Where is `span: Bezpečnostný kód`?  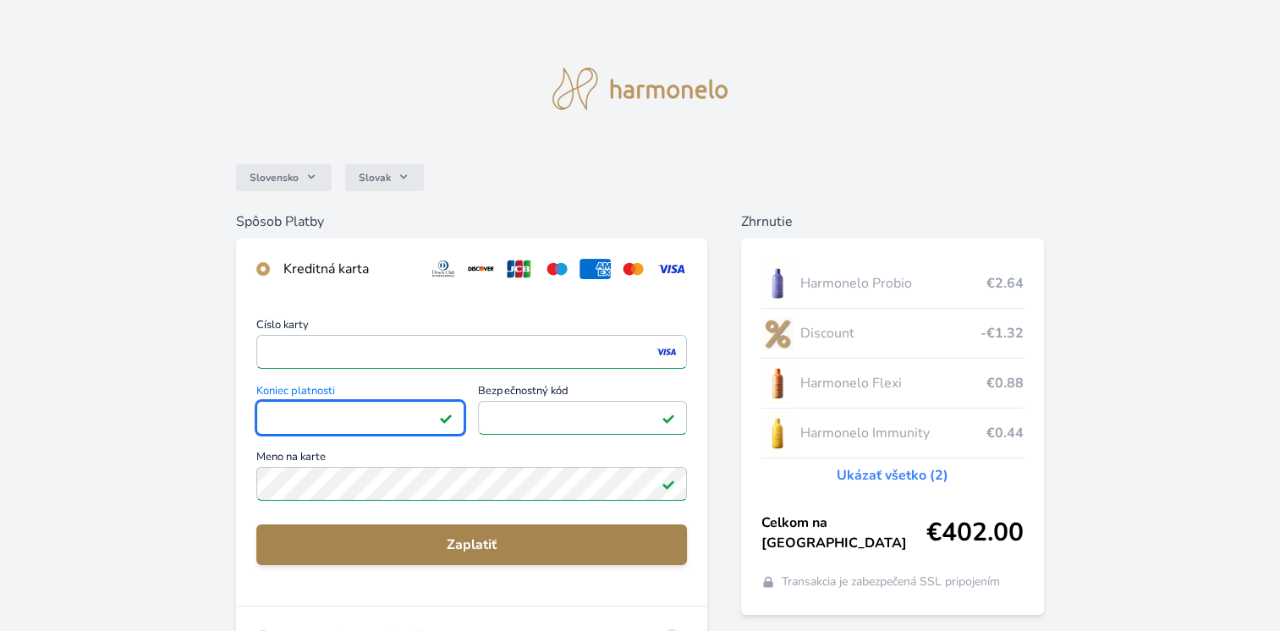
span: Bezpečnostný kód is located at coordinates (582, 393).